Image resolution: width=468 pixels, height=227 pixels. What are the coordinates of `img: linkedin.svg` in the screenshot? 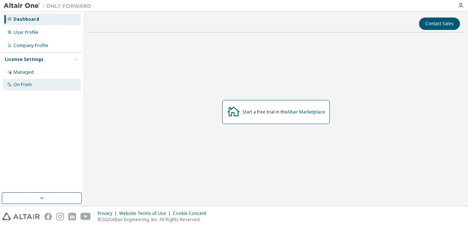 It's located at (72, 217).